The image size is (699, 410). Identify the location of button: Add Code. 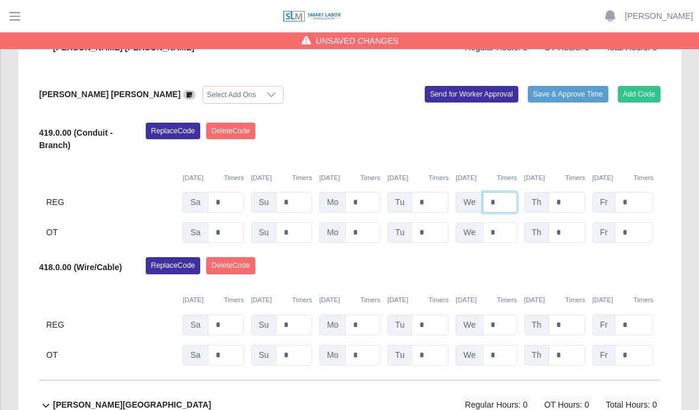
(639, 94).